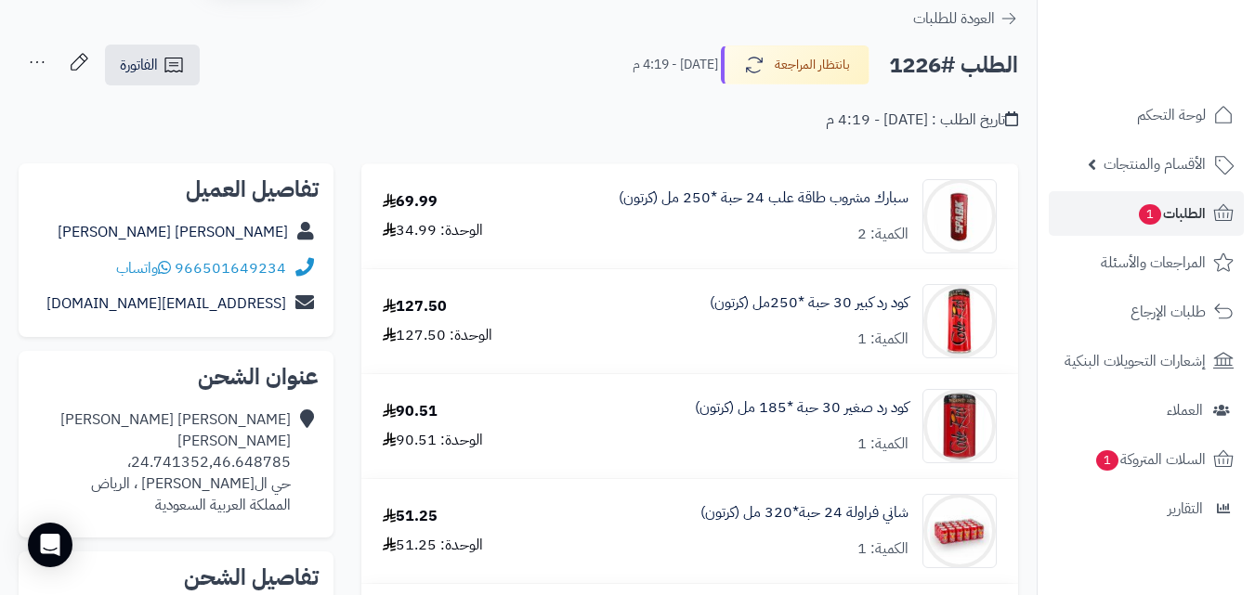 This screenshot has height=595, width=1255. Describe the element at coordinates (152, 65) in the screenshot. I see `a: الفاتورة` at that location.